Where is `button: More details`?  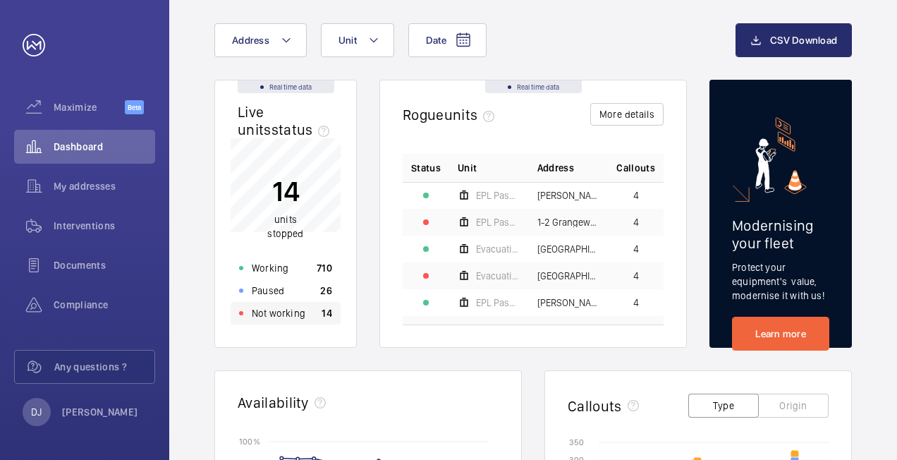
button: More details is located at coordinates (627, 114).